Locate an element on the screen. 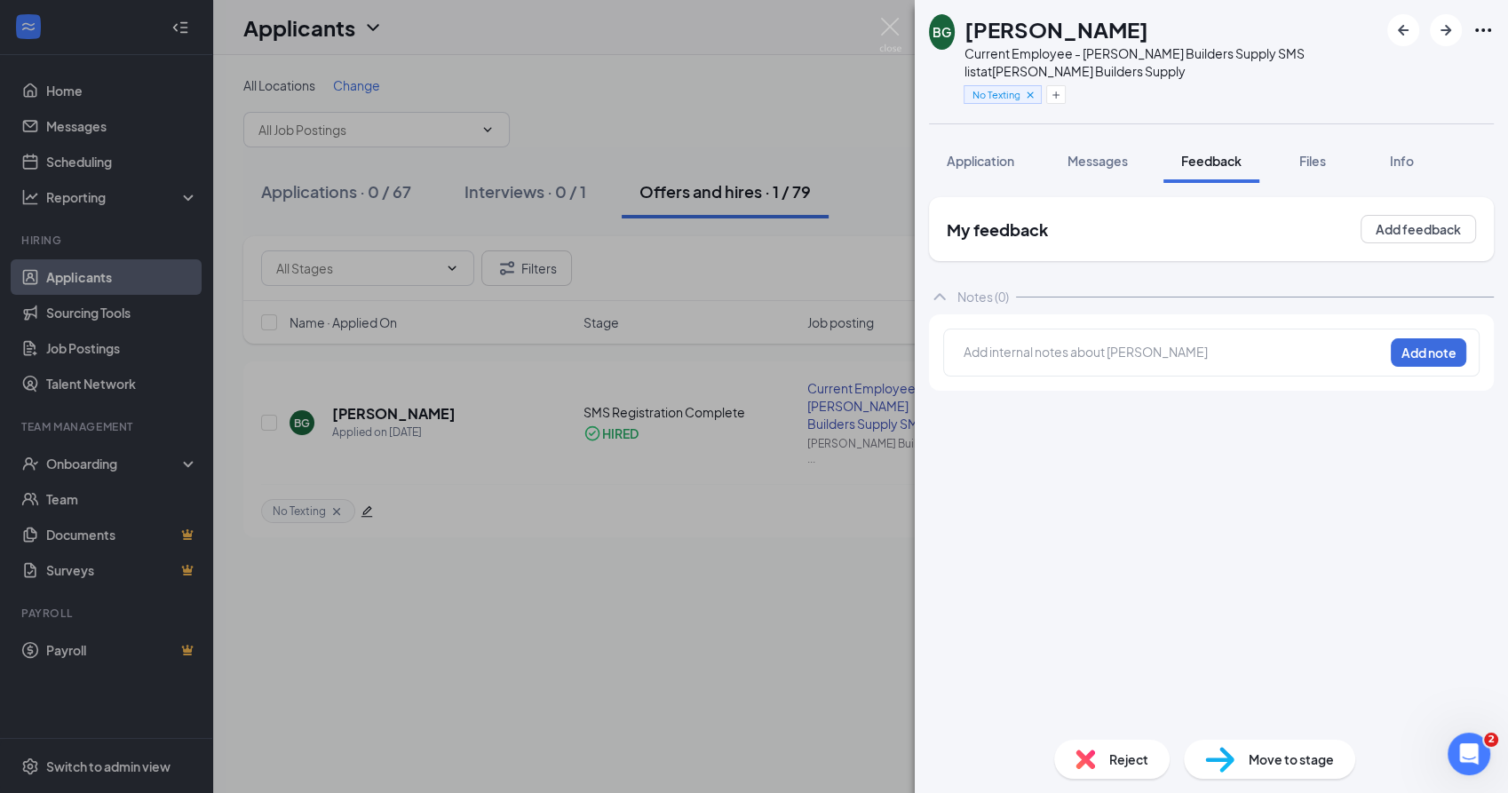 The height and width of the screenshot is (793, 1508). h2: My feedback is located at coordinates (998, 229).